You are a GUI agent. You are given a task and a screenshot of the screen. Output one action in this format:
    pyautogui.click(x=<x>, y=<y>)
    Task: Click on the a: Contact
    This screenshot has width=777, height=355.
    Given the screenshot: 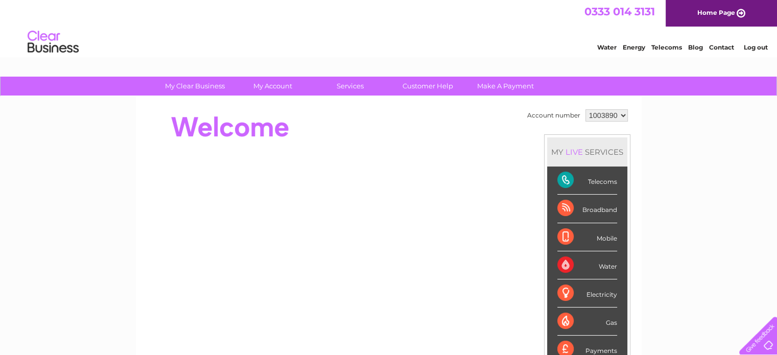 What is the action you would take?
    pyautogui.click(x=722, y=47)
    